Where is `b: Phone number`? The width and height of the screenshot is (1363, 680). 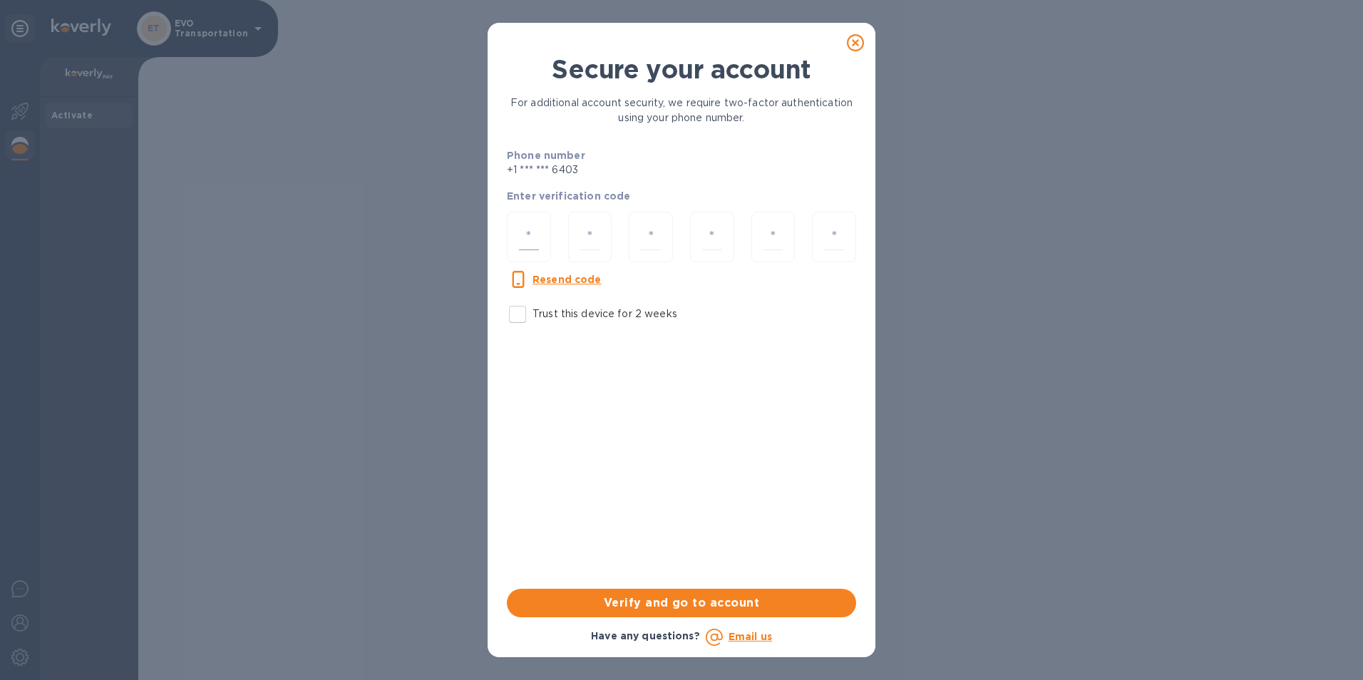
b: Phone number is located at coordinates (546, 155).